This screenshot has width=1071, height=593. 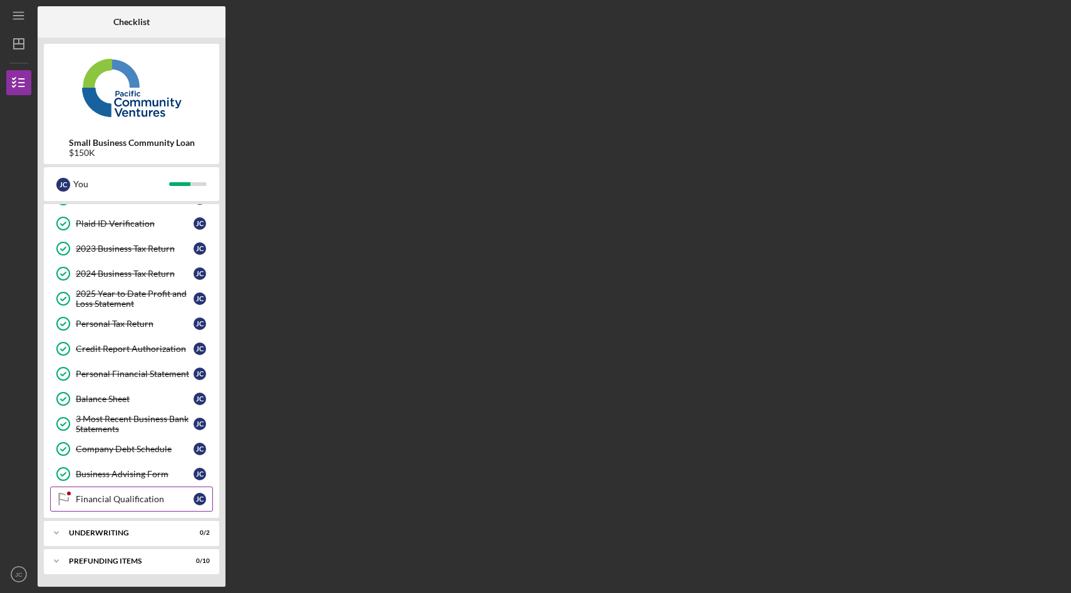 What do you see at coordinates (132, 153) in the screenshot?
I see `div: $150K` at bounding box center [132, 153].